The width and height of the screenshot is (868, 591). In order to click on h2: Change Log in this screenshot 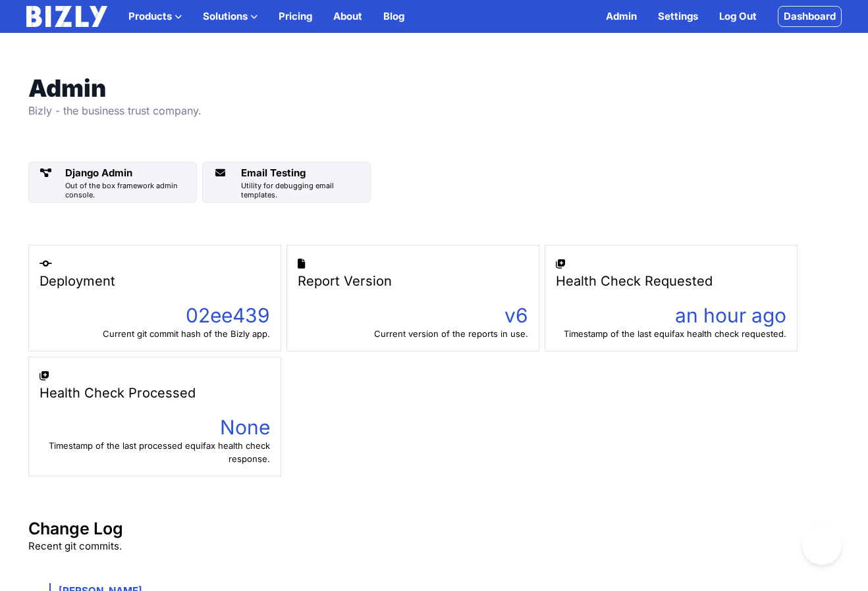, I will do `click(434, 529)`.